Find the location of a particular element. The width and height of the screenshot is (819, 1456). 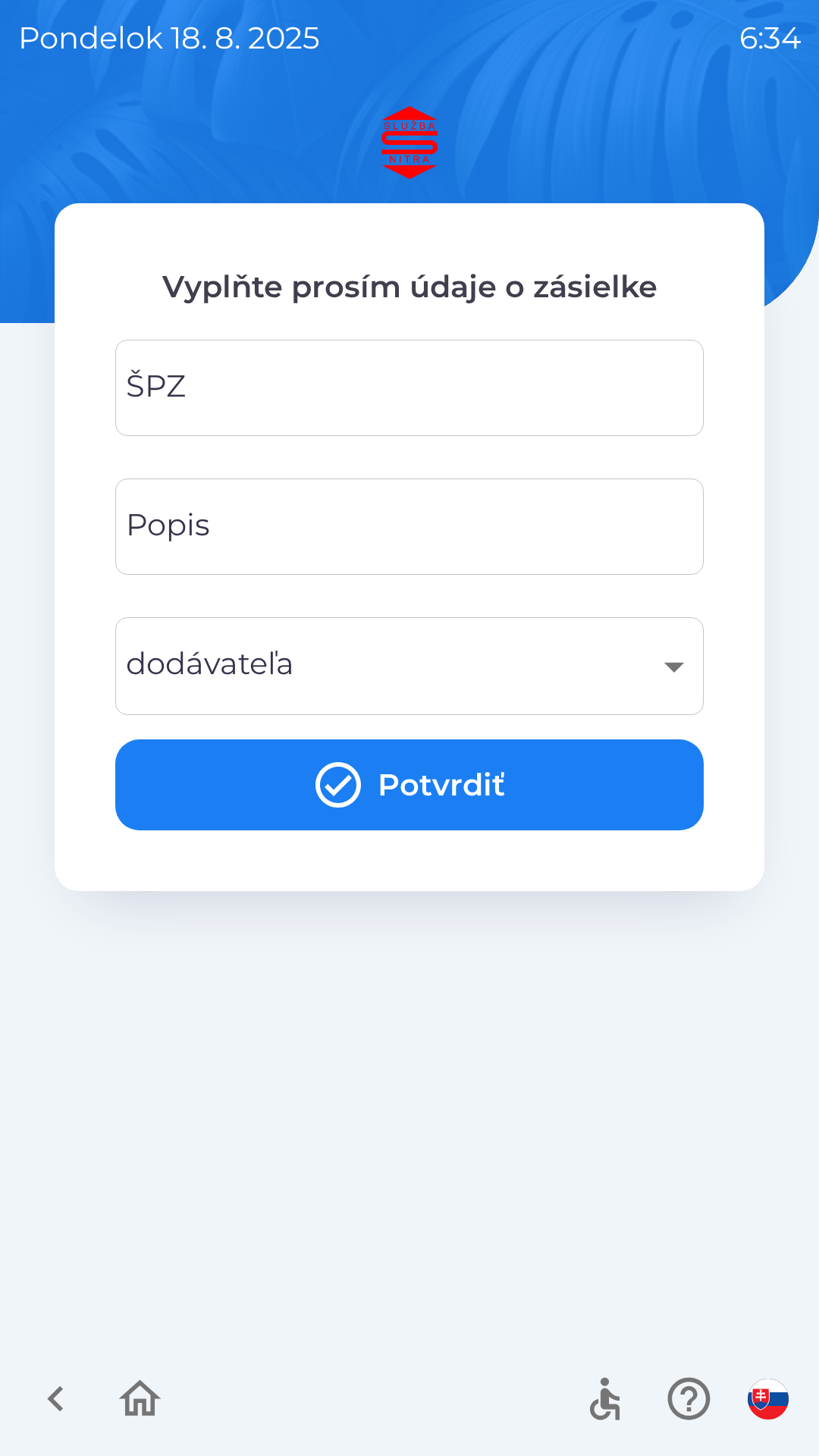

img: sk flag is located at coordinates (769, 1399).